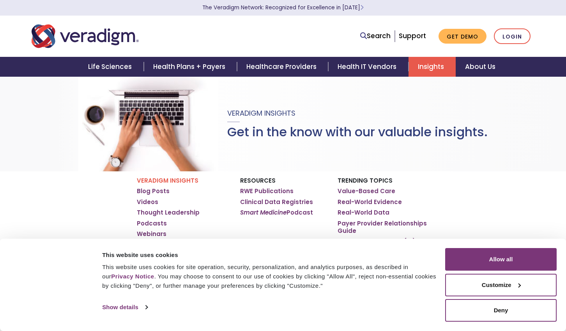 This screenshot has width=566, height=331. What do you see at coordinates (383, 227) in the screenshot?
I see `a: Payer Provider Relationships Guide` at bounding box center [383, 227].